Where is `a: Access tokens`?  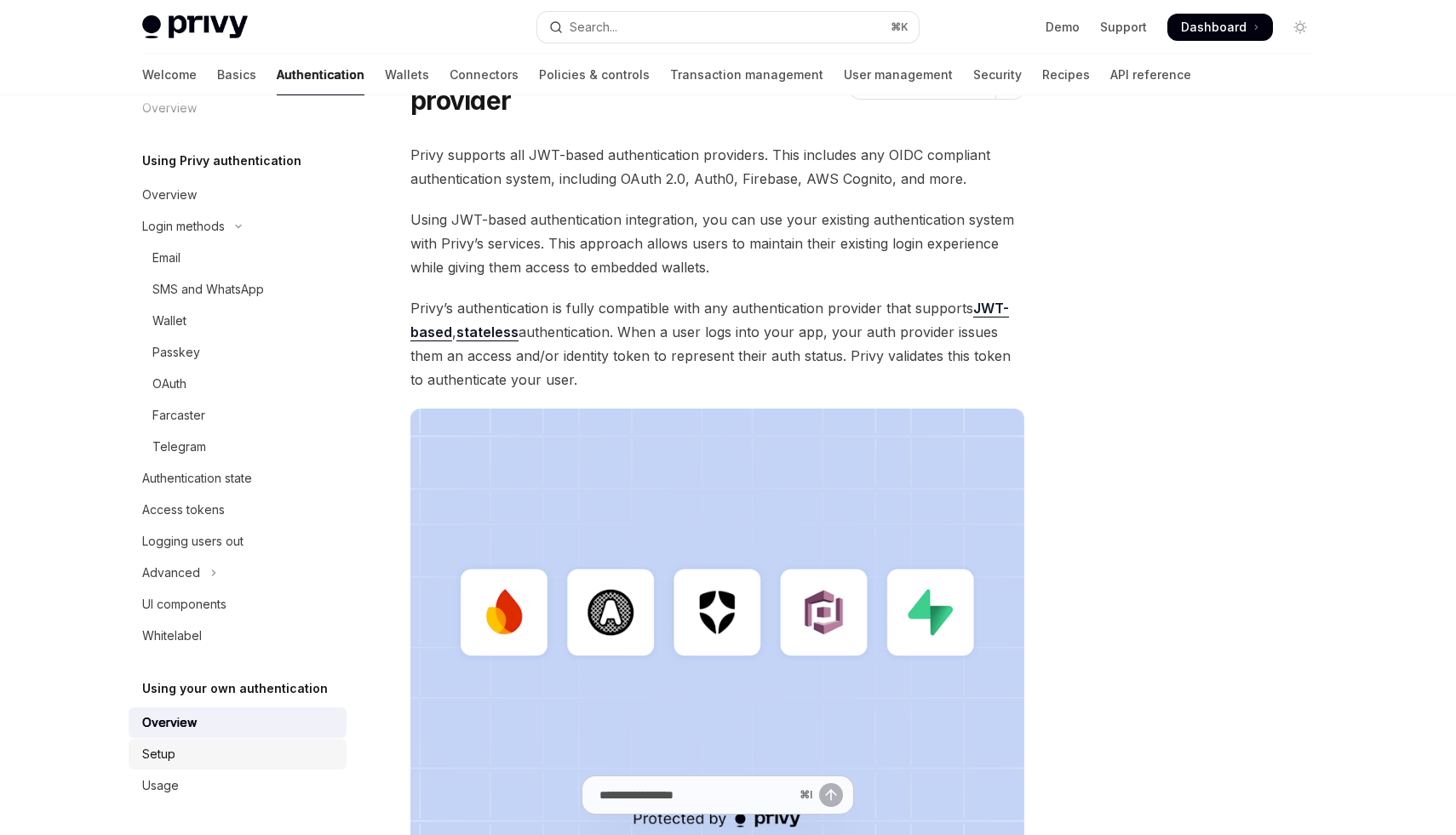 a: Access tokens is located at coordinates (238, 510).